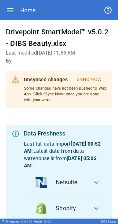 This screenshot has width=118, height=224. What do you see at coordinates (46, 79) in the screenshot?
I see `b: Unsynced changes` at bounding box center [46, 79].